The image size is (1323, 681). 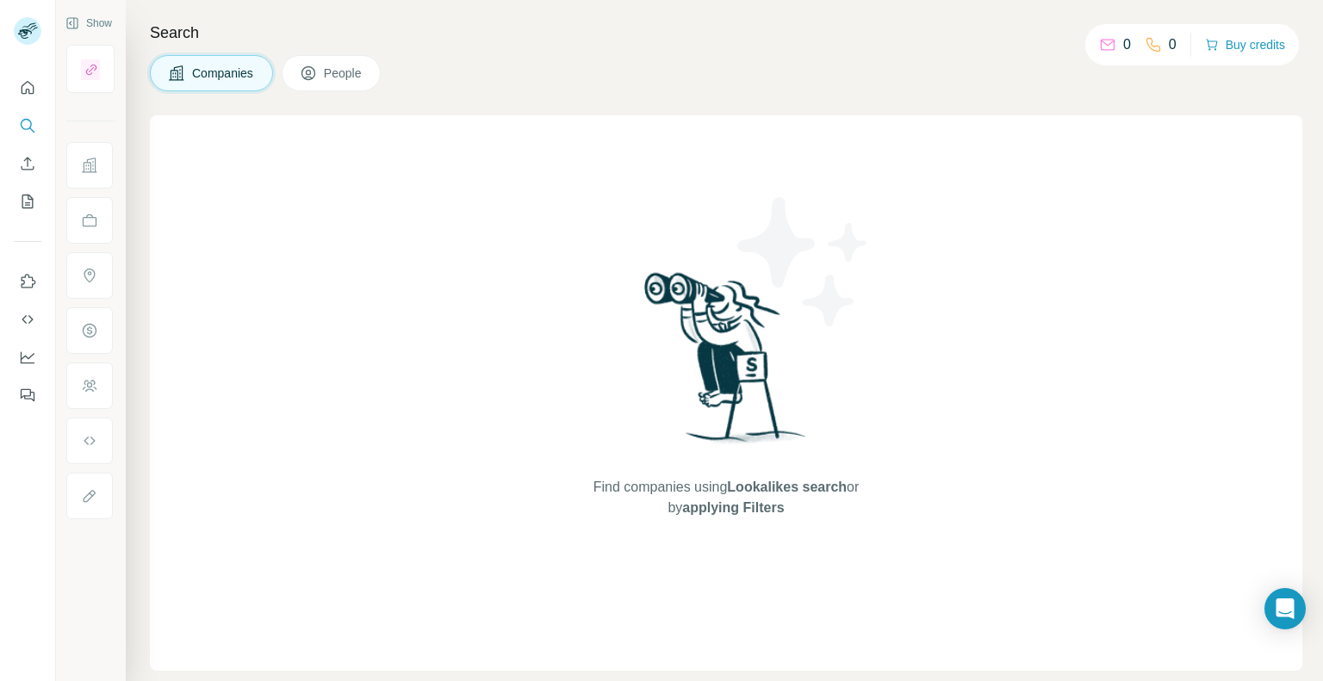 What do you see at coordinates (28, 282) in the screenshot?
I see `button: Use Surfe on LinkedIn` at bounding box center [28, 282].